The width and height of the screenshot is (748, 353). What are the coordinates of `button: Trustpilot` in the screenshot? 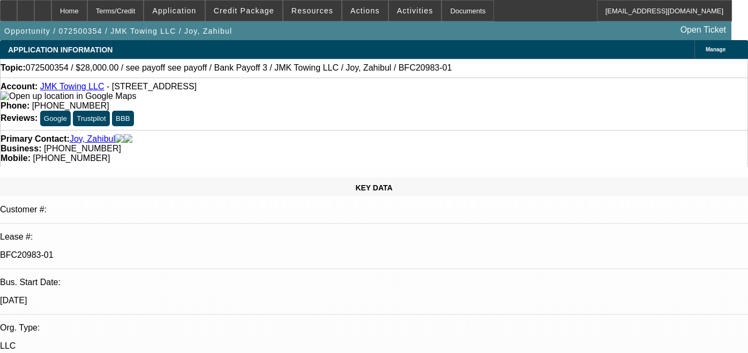 It's located at (91, 118).